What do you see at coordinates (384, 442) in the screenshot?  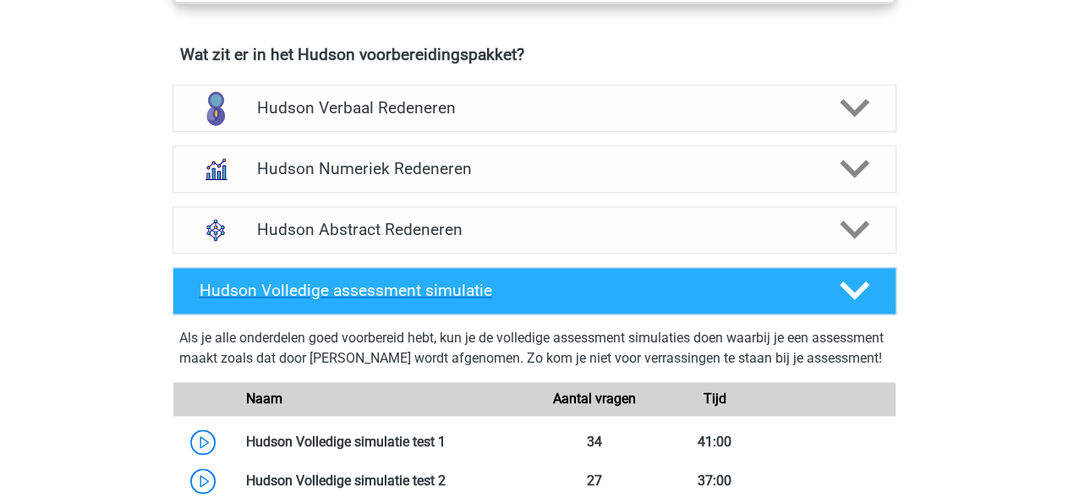 I see `div: Hudson Volledige simulatie test 1` at bounding box center [384, 442].